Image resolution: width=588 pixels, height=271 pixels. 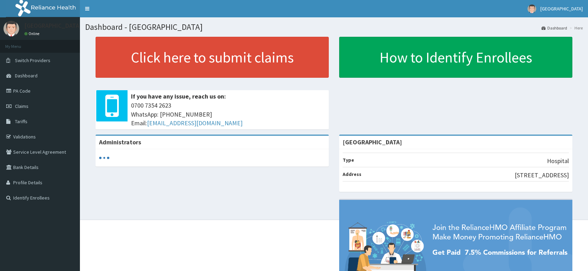 What do you see at coordinates (33, 60) in the screenshot?
I see `span: Switch Providers` at bounding box center [33, 60].